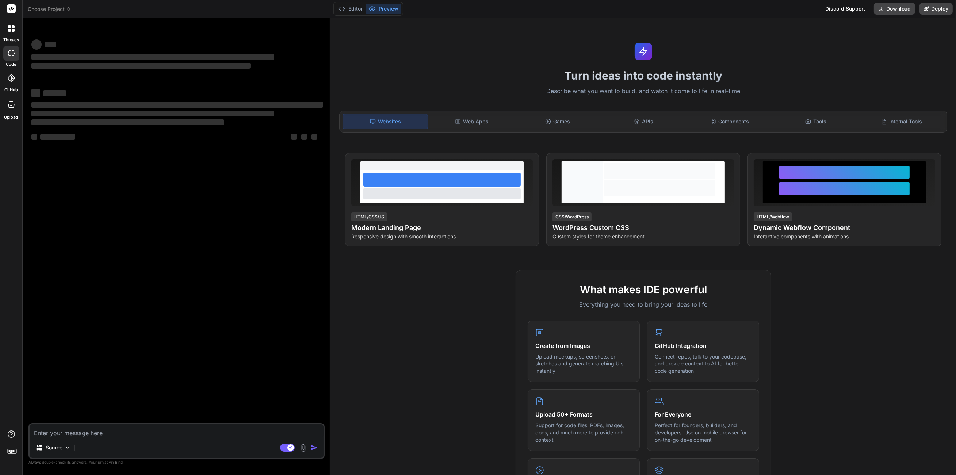 The image size is (956, 475). Describe the element at coordinates (472, 122) in the screenshot. I see `div: Web Apps` at that location.